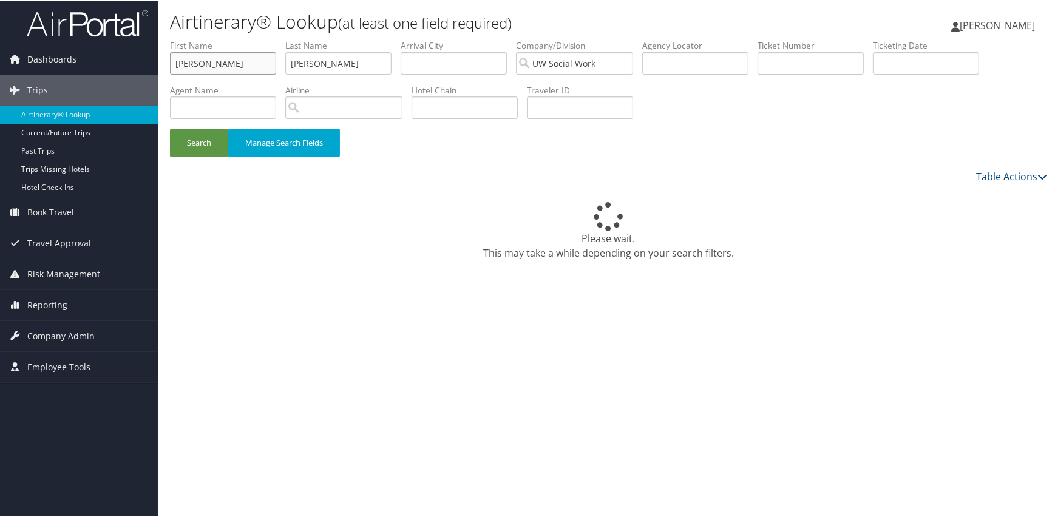  I want to click on a: Table Actions, so click(1011, 175).